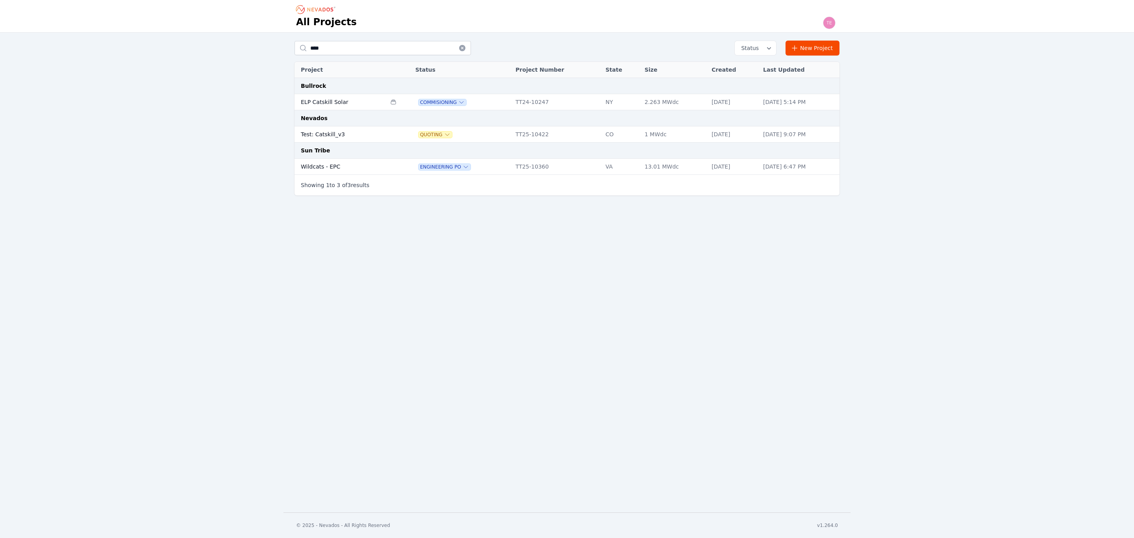 The image size is (1134, 538). Describe the element at coordinates (556, 134) in the screenshot. I see `td: TT25-10422` at that location.